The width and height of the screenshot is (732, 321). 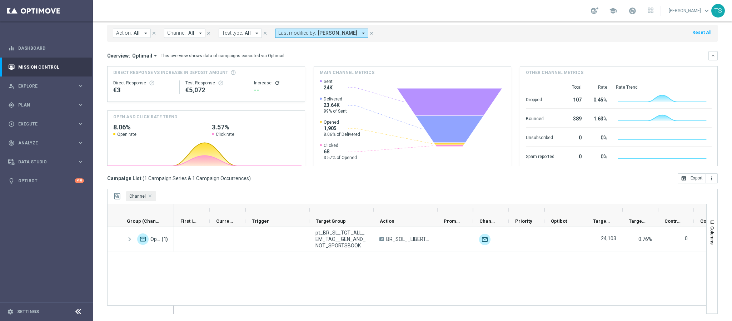 What do you see at coordinates (124, 33) in the screenshot?
I see `span: Action:` at bounding box center [124, 33].